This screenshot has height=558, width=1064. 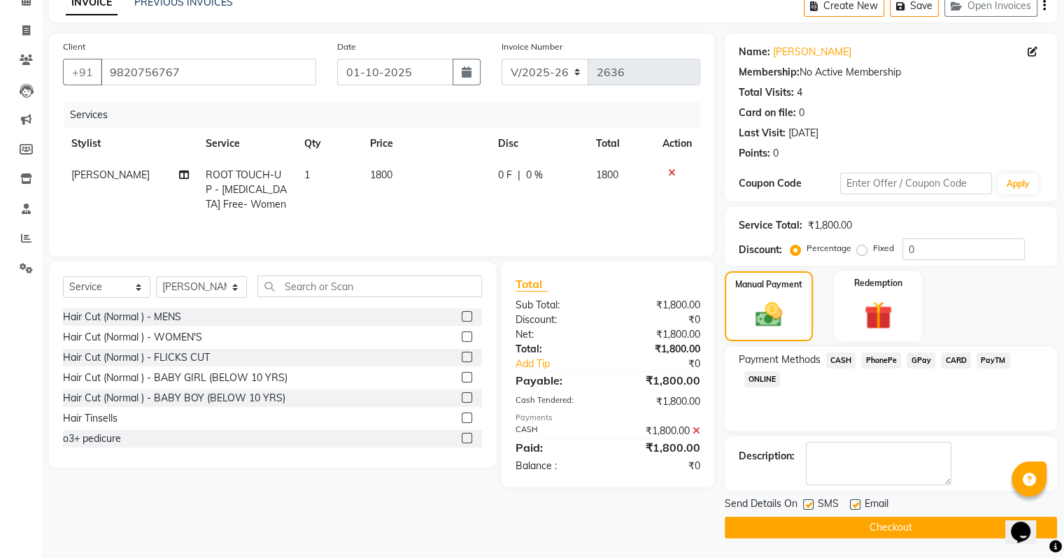 I want to click on span: CASH, so click(x=841, y=360).